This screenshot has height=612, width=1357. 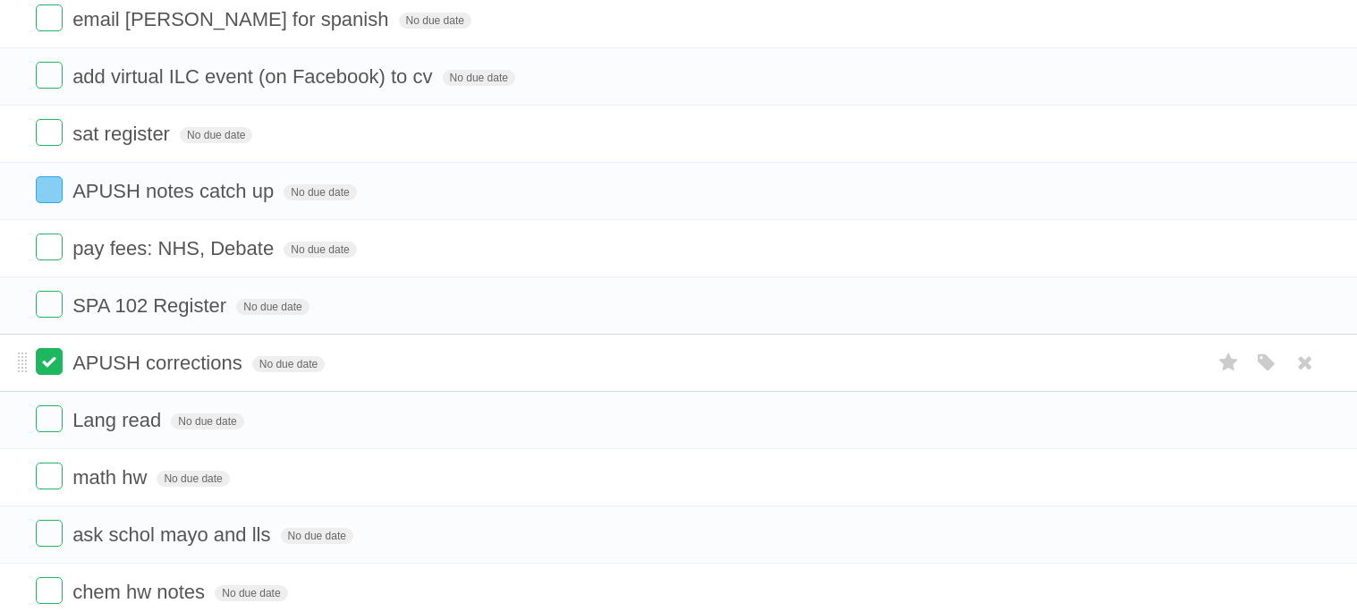 I want to click on span: APUSH corrections, so click(x=159, y=362).